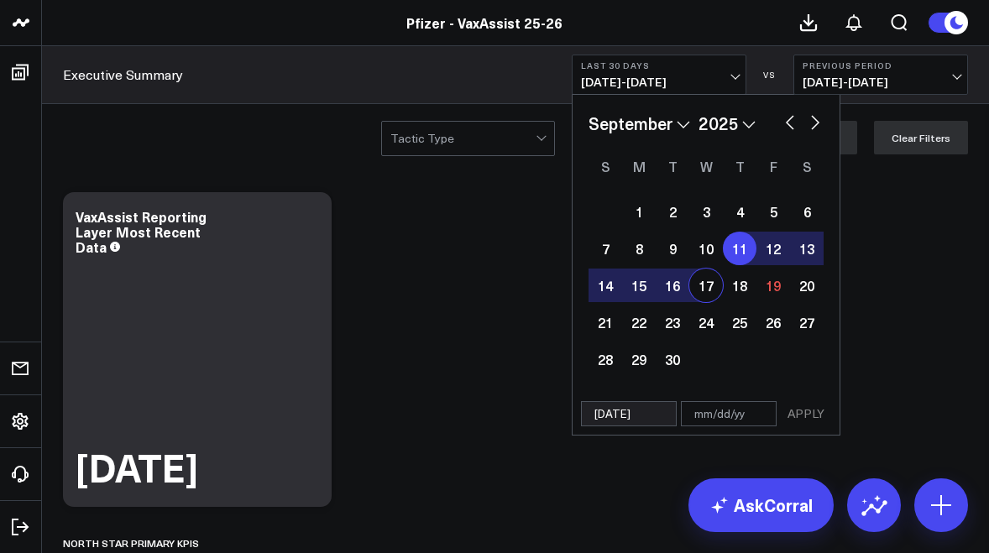 Image resolution: width=989 pixels, height=553 pixels. Describe the element at coordinates (484, 23) in the screenshot. I see `a: Pfizer - VaxAssist 25-26` at that location.